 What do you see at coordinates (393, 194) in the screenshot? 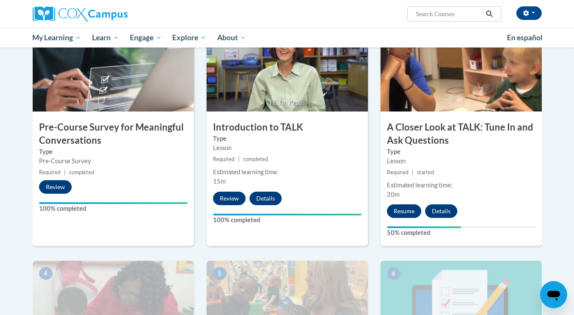
I see `span: 20m` at bounding box center [393, 194].